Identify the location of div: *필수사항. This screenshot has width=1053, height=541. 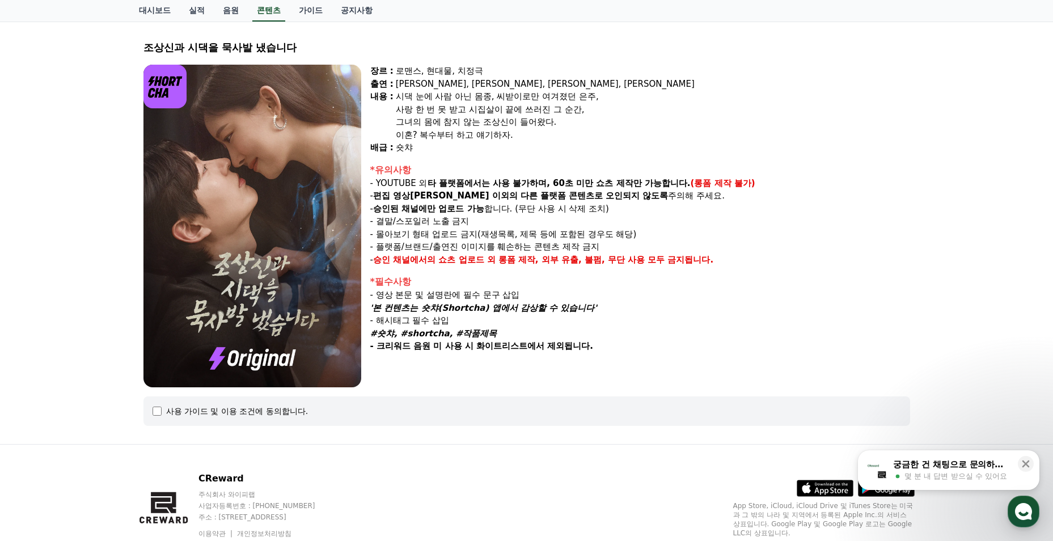
(640, 282).